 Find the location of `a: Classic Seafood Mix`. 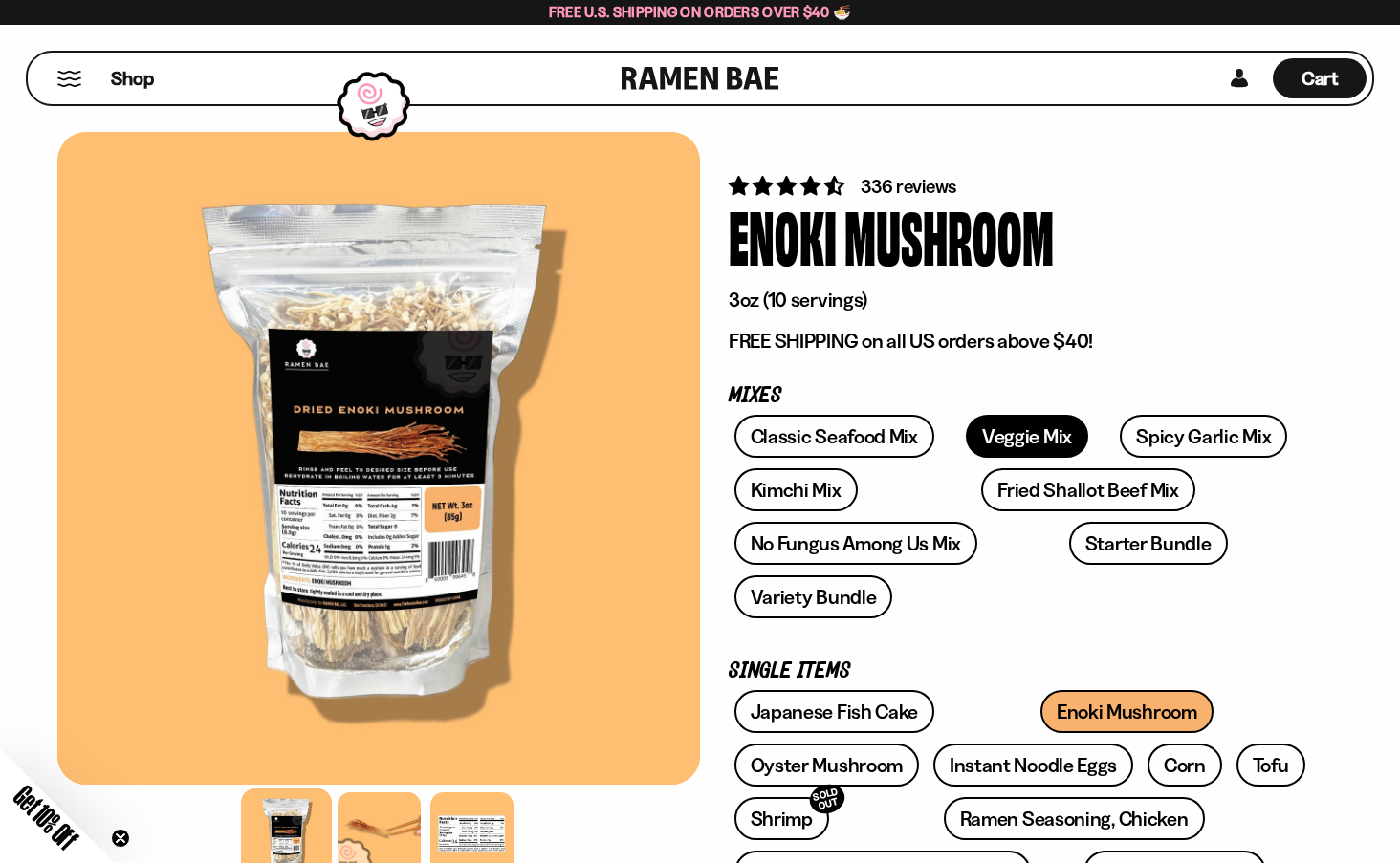

a: Classic Seafood Mix is located at coordinates (835, 436).